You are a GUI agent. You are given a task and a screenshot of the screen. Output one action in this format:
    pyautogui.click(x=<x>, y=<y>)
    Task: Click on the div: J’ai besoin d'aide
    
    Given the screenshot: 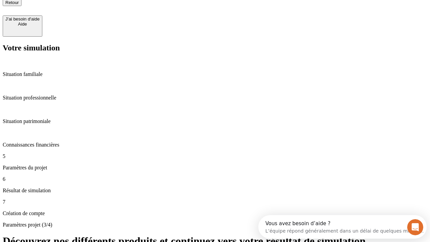 What is the action you would take?
    pyautogui.click(x=22, y=19)
    